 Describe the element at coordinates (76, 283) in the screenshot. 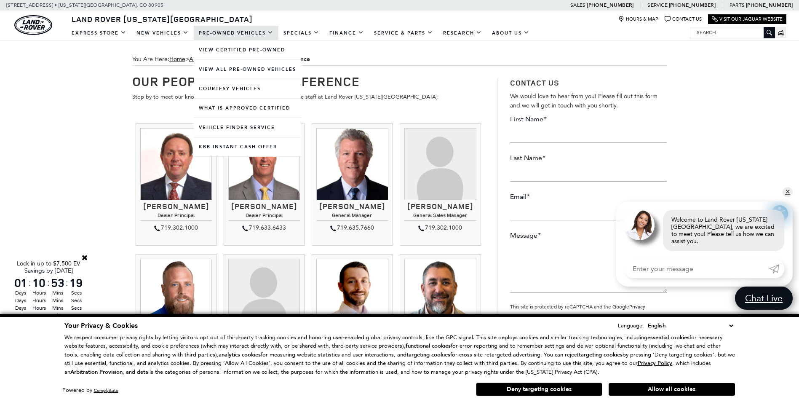

I see `span: 19` at that location.